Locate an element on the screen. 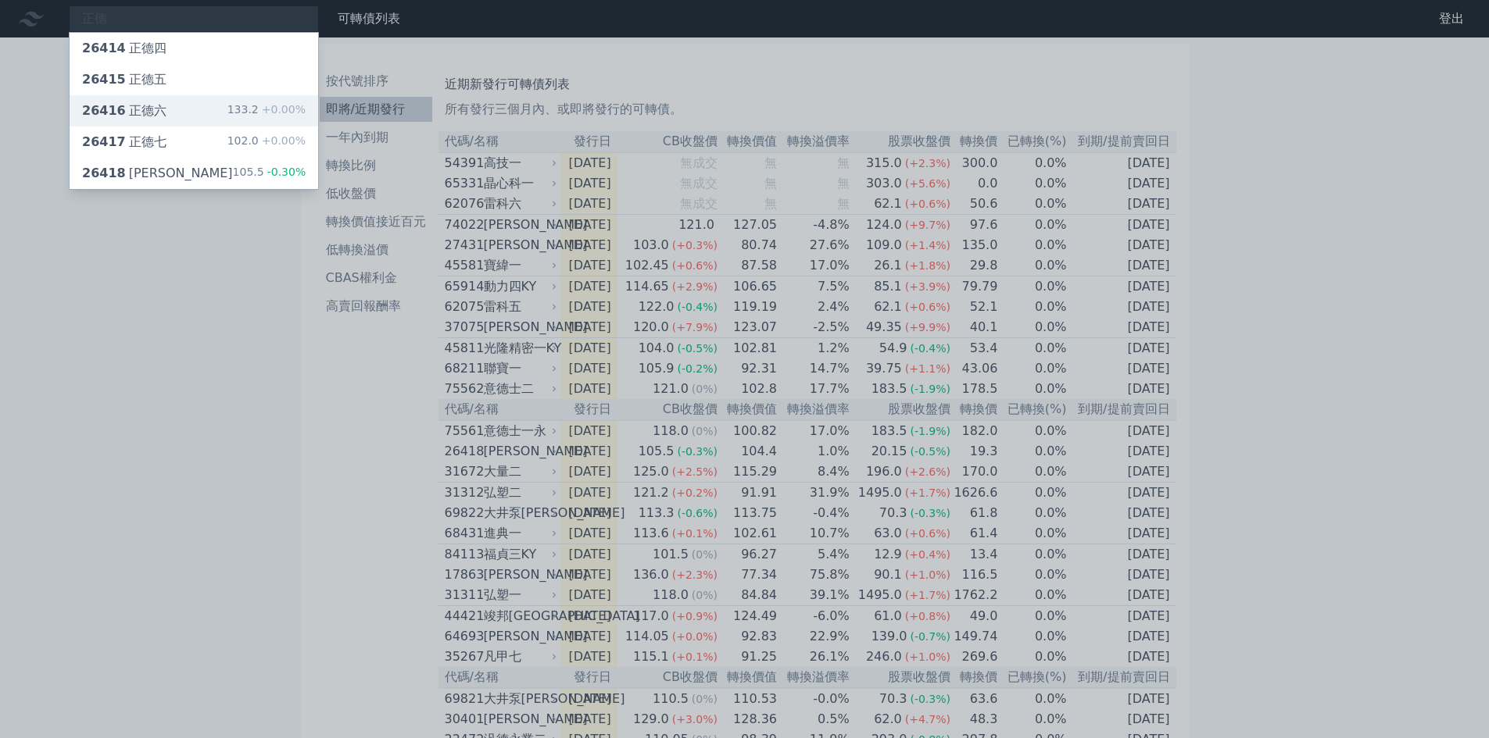  span: 26417 is located at coordinates (104, 141).